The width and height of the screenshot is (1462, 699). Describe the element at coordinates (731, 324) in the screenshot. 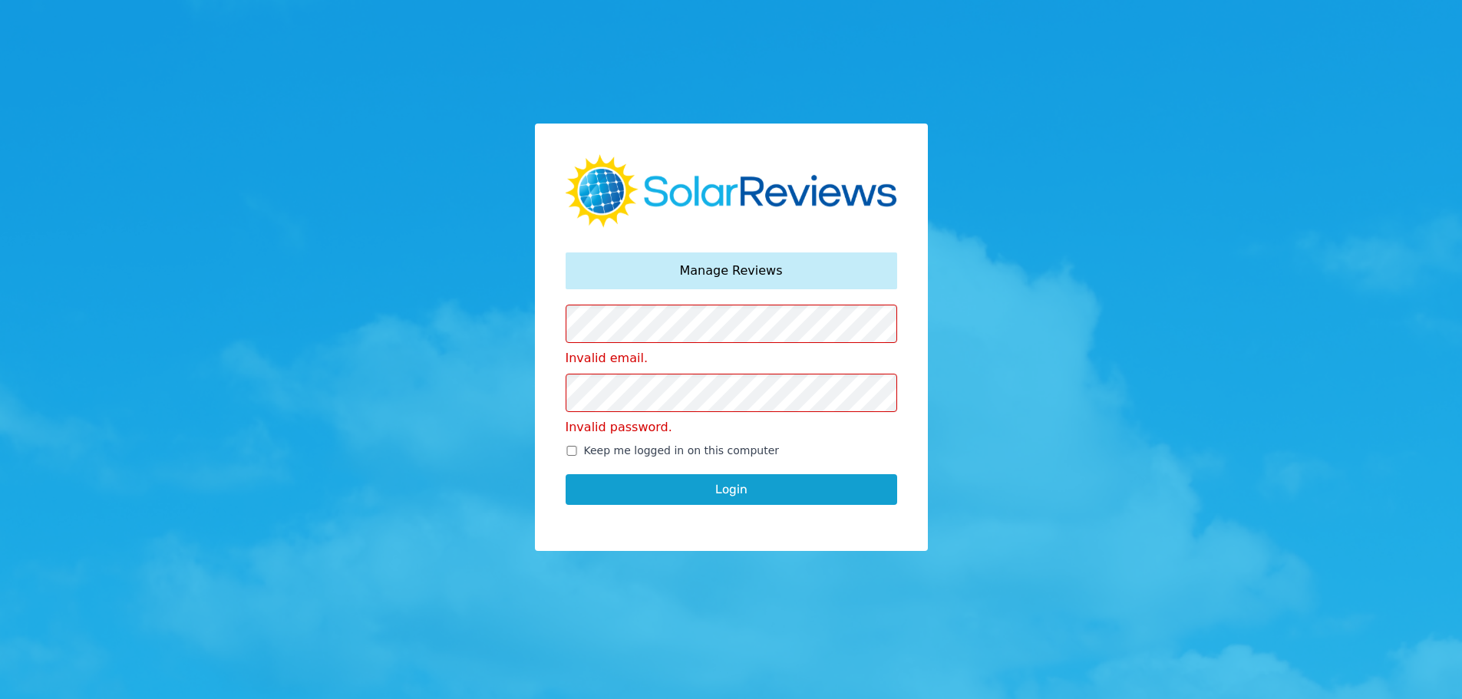

I see `input: Invalid email.` at that location.